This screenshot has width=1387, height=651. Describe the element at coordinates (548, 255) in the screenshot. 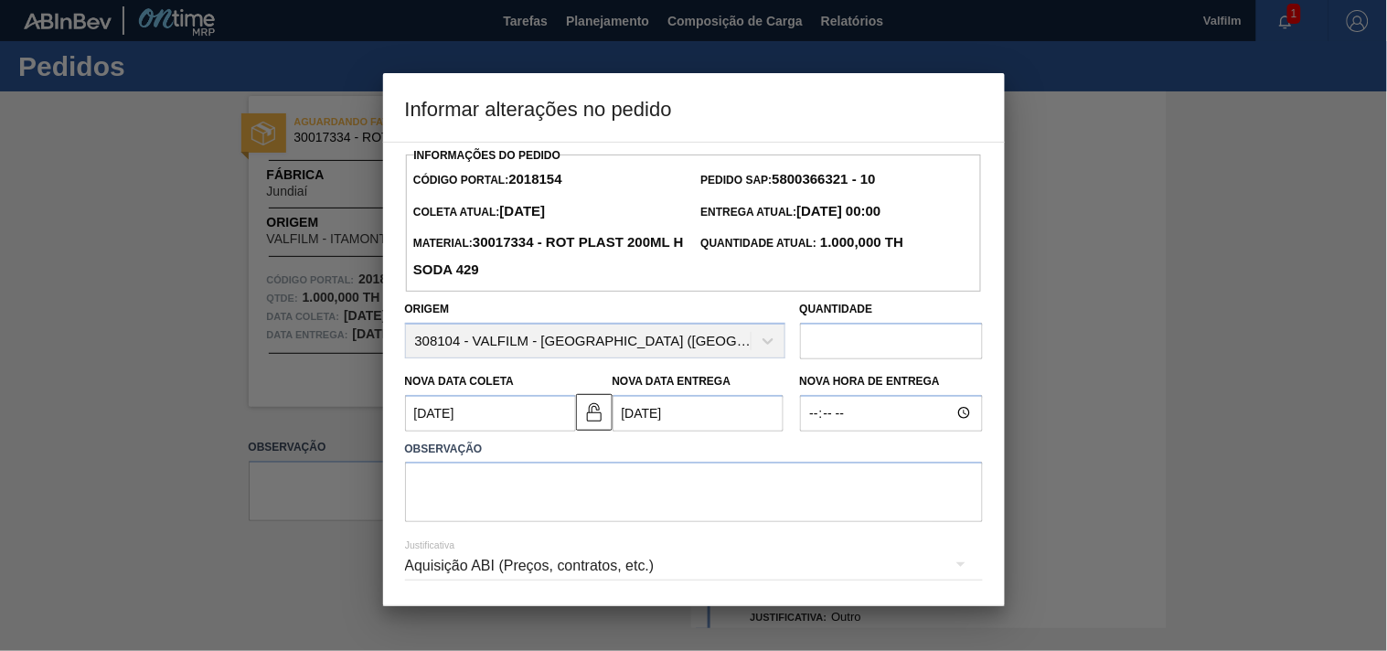

I see `strong: 30017334 - ROT PLAST 200ML H SODA 429` at that location.